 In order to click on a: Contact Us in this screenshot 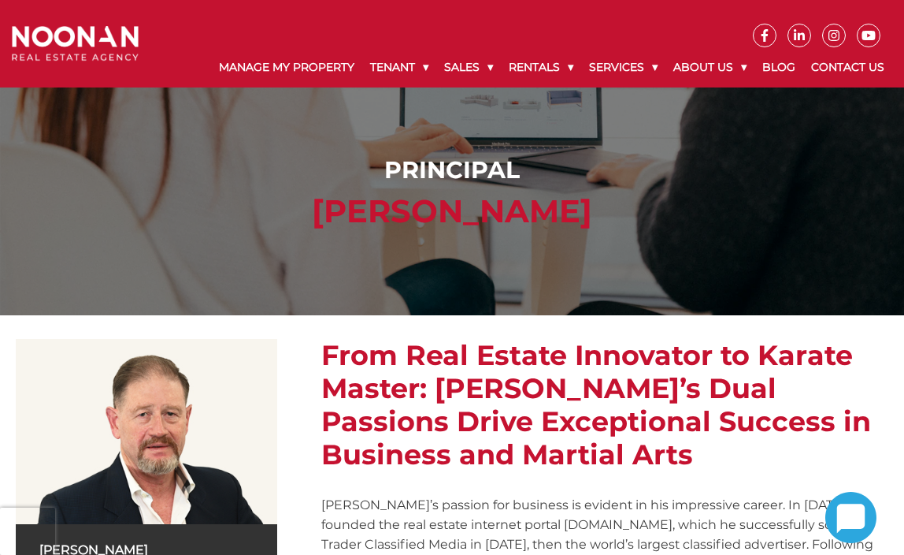, I will do `click(848, 67)`.